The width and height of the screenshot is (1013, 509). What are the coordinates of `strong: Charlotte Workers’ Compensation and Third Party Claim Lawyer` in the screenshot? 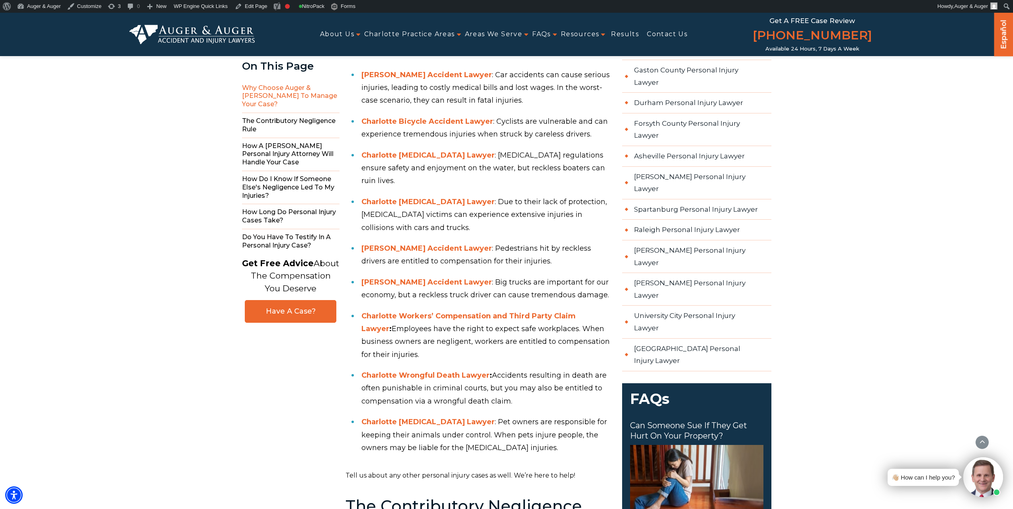 It's located at (469, 322).